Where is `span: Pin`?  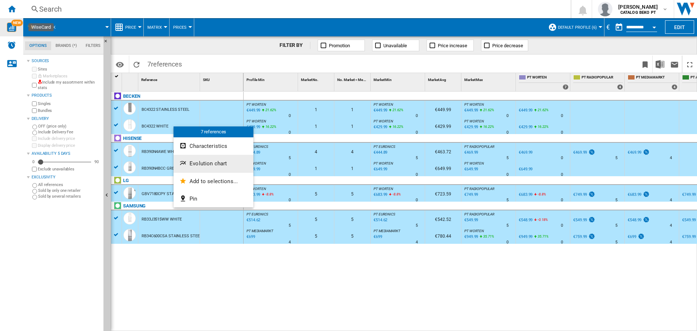
span: Pin is located at coordinates (193, 198).